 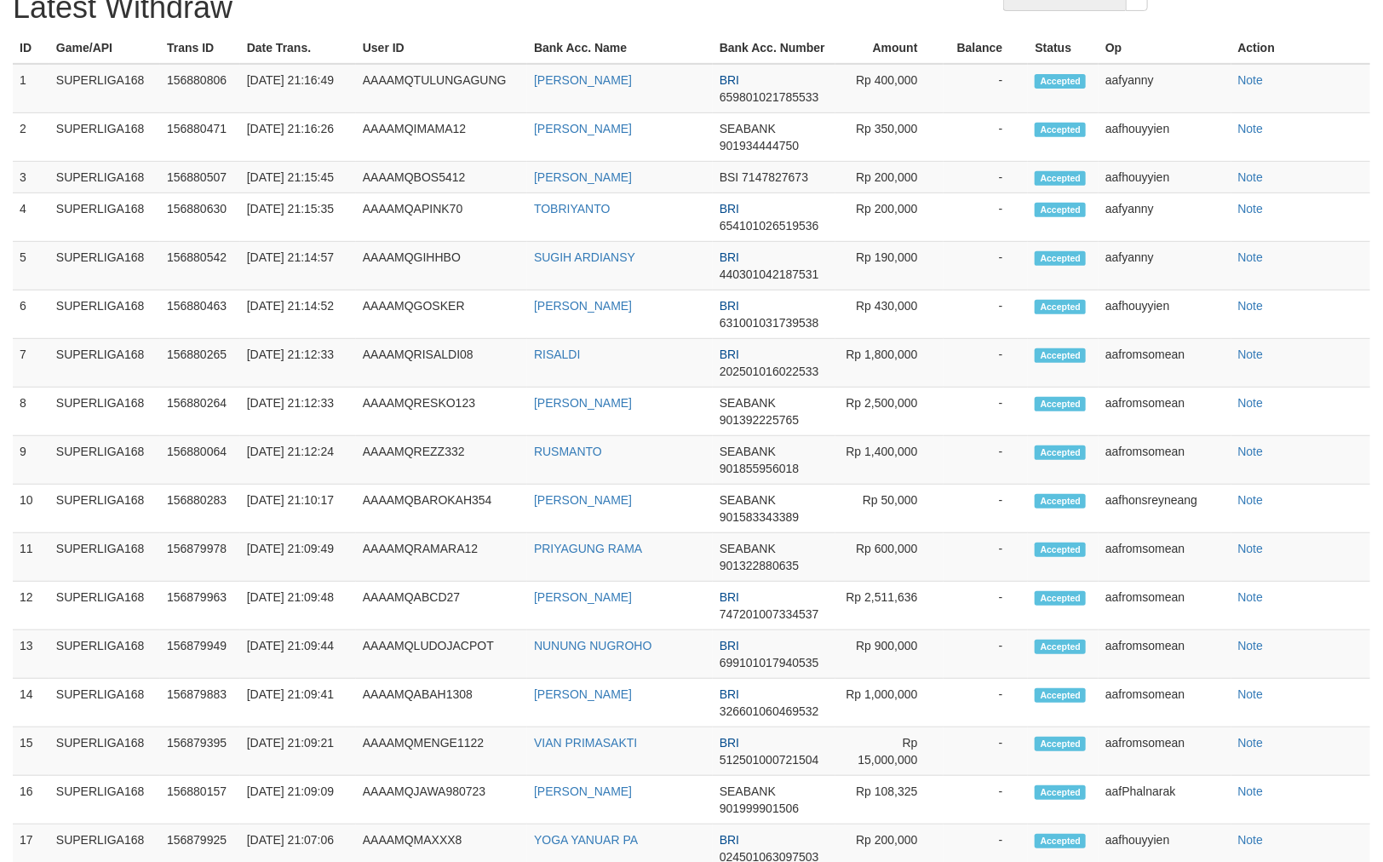 I want to click on span: 659801021785533, so click(x=769, y=97).